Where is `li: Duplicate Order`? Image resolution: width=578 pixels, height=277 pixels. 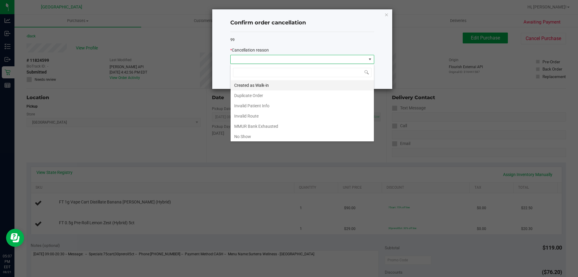
li: Duplicate Order is located at coordinates (302, 95).